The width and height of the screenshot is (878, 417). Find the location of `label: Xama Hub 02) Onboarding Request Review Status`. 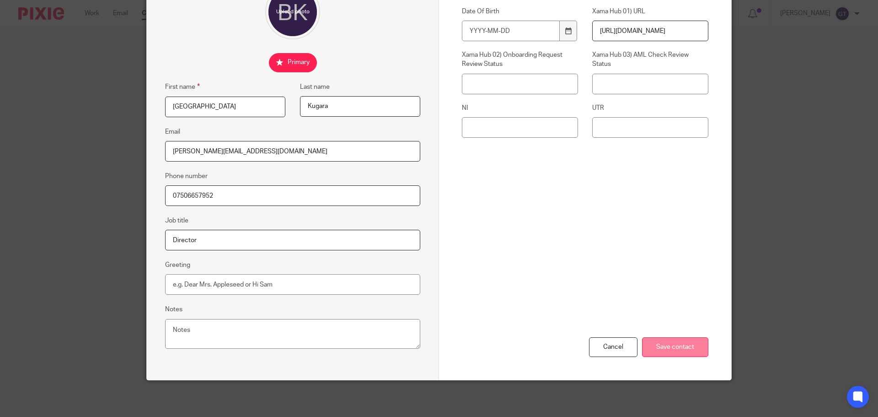

label: Xama Hub 02) Onboarding Request Review Status is located at coordinates (520, 59).